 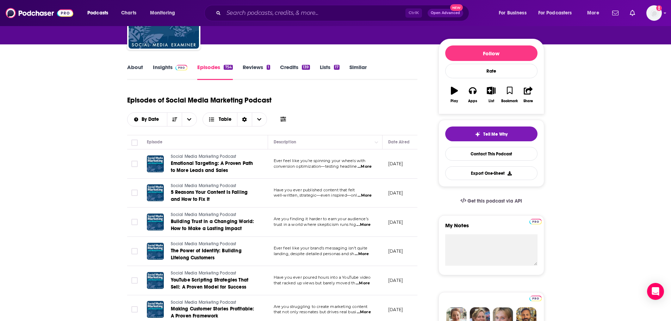 I want to click on div: Apps, so click(x=473, y=101).